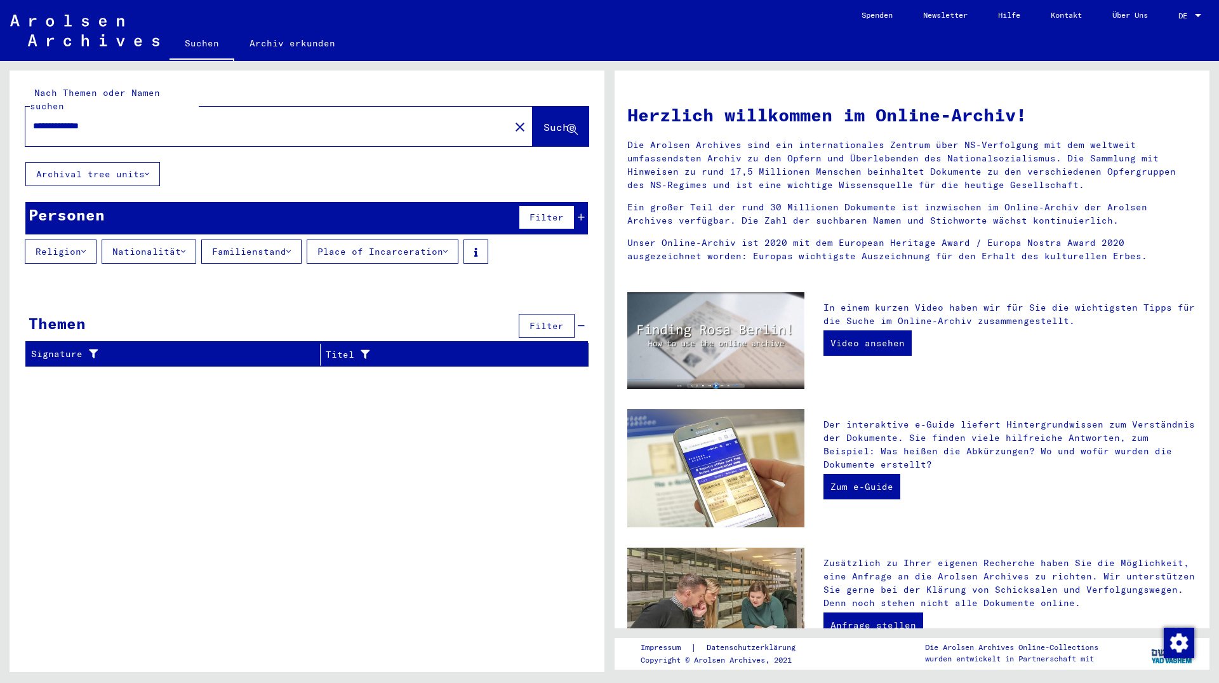 The width and height of the screenshot is (1219, 683). I want to click on img: Zustimmung ändern, so click(1179, 643).